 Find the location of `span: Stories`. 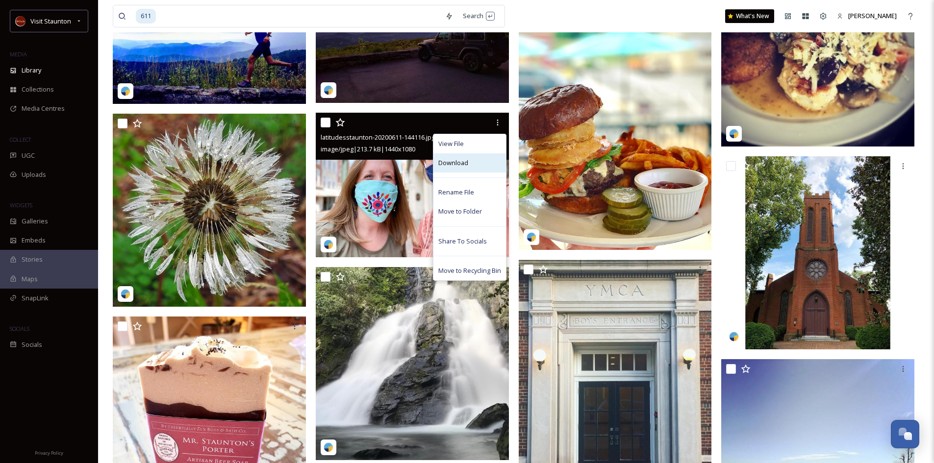

span: Stories is located at coordinates (32, 259).